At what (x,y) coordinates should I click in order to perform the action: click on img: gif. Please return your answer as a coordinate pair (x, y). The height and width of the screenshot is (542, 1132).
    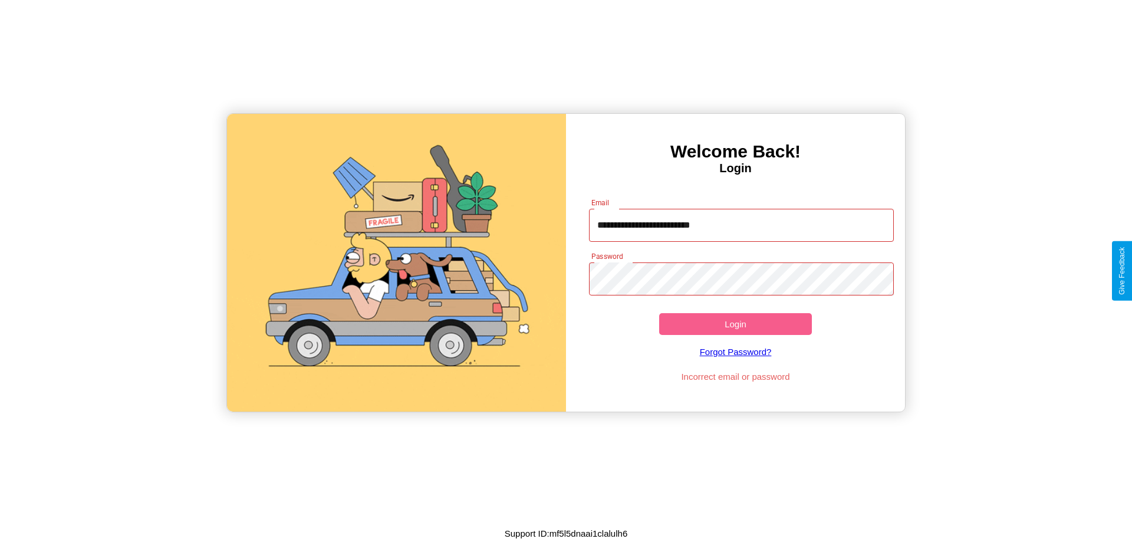
    Looking at the image, I should click on (396, 262).